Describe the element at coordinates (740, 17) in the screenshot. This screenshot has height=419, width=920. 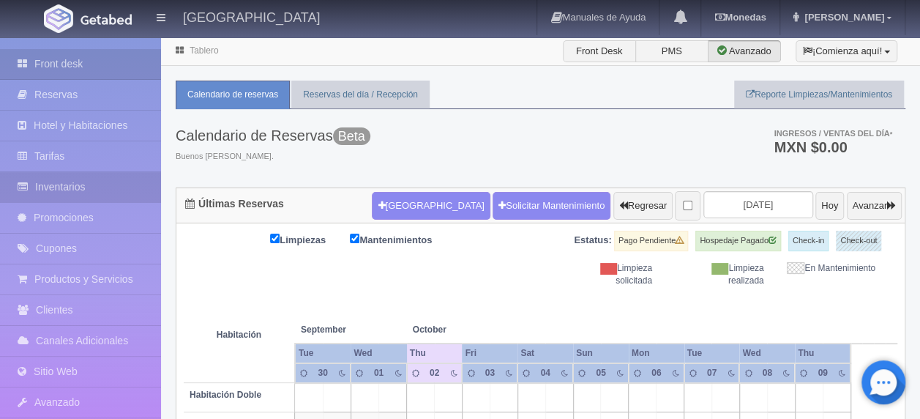
I see `b: Monedas` at that location.